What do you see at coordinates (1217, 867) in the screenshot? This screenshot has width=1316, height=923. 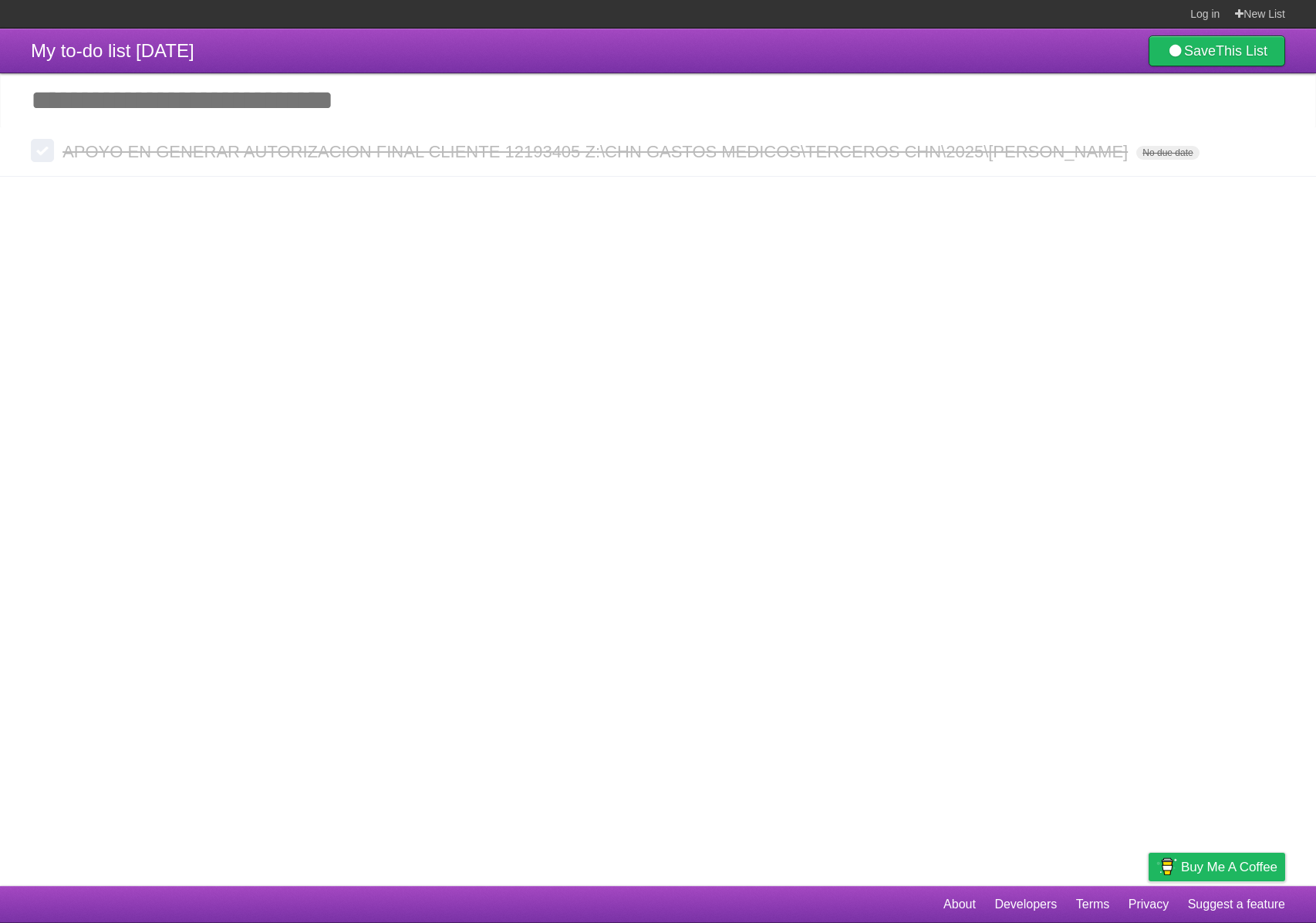 I see `a: Buy me a coffee` at bounding box center [1217, 867].